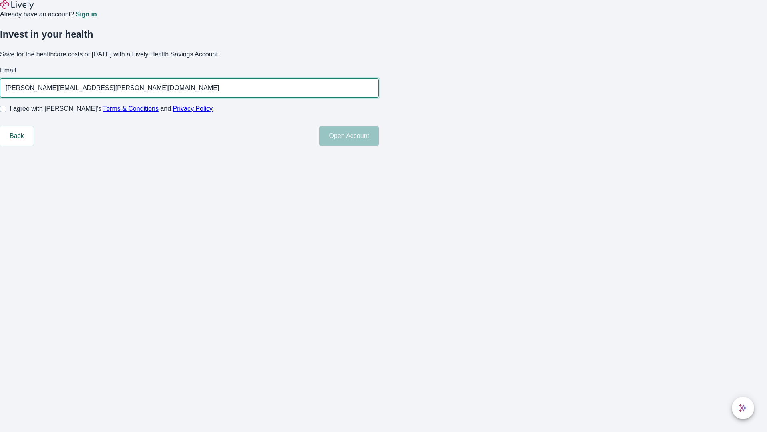 The height and width of the screenshot is (432, 767). I want to click on div: Sign in, so click(86, 14).